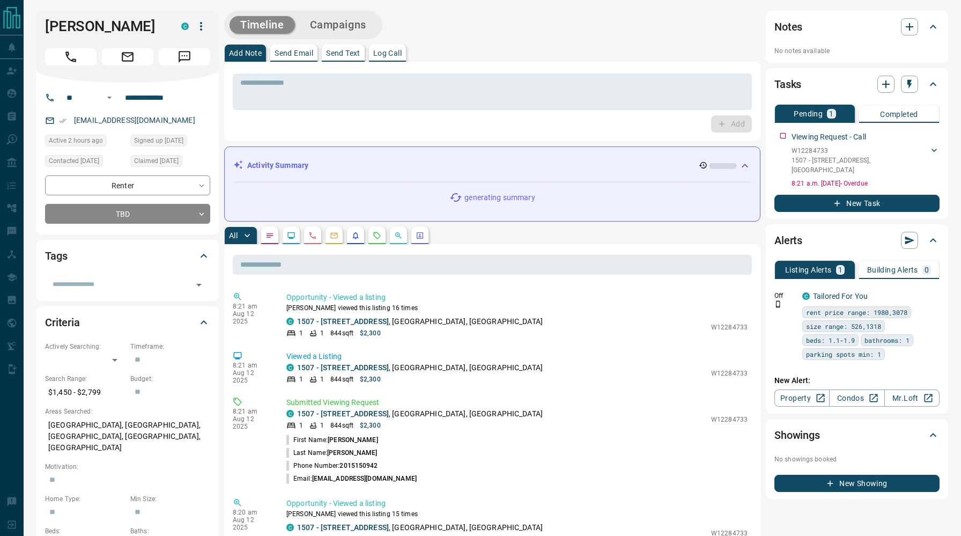  What do you see at coordinates (899, 114) in the screenshot?
I see `p: Completed` at bounding box center [899, 114].